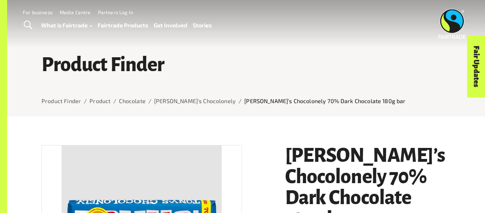 Image resolution: width=485 pixels, height=213 pixels. I want to click on a: What is Fairtrade, so click(66, 25).